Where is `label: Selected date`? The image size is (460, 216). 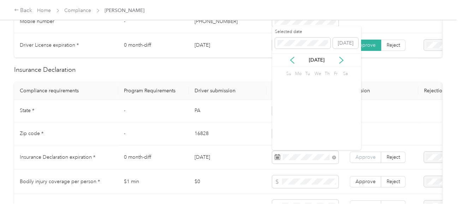
label: Selected date is located at coordinates (303, 32).